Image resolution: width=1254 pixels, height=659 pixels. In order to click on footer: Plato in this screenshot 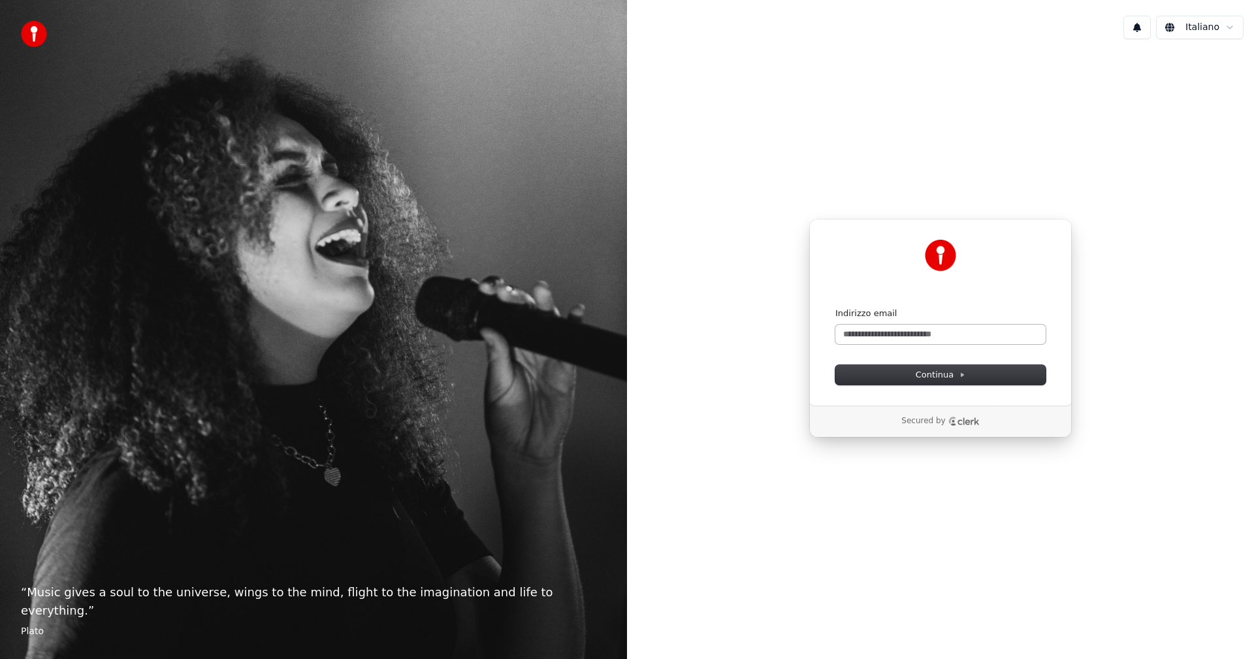, I will do `click(314, 632)`.